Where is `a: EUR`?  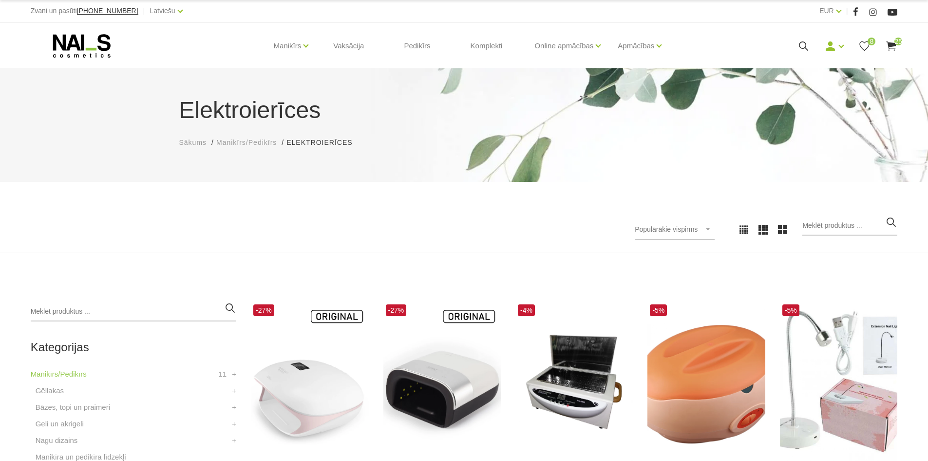
a: EUR is located at coordinates (827, 11).